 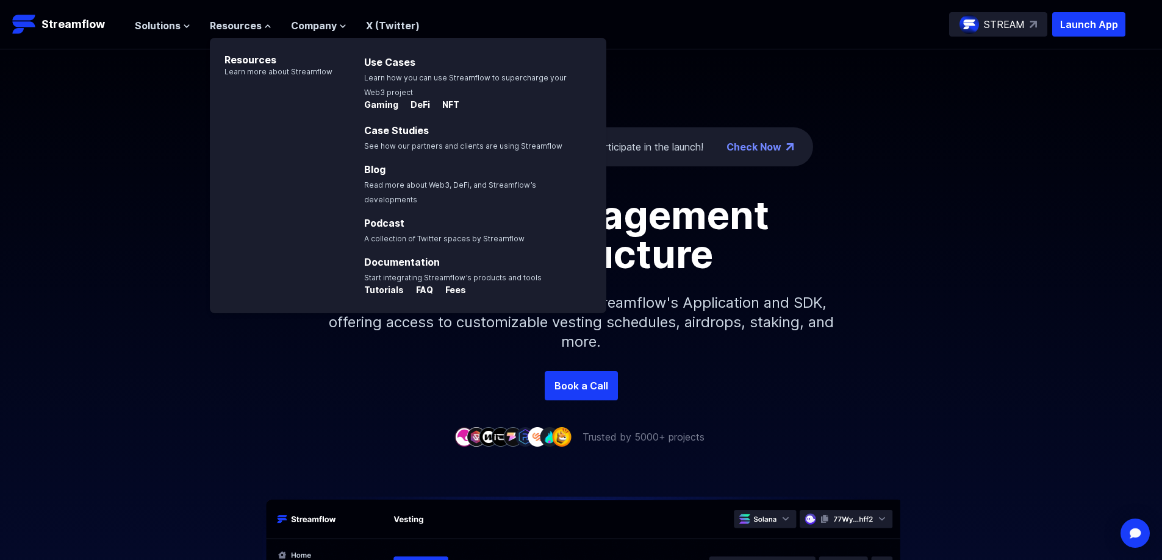 I want to click on span: Start integrating Streamflow’s products and tools, so click(x=452, y=277).